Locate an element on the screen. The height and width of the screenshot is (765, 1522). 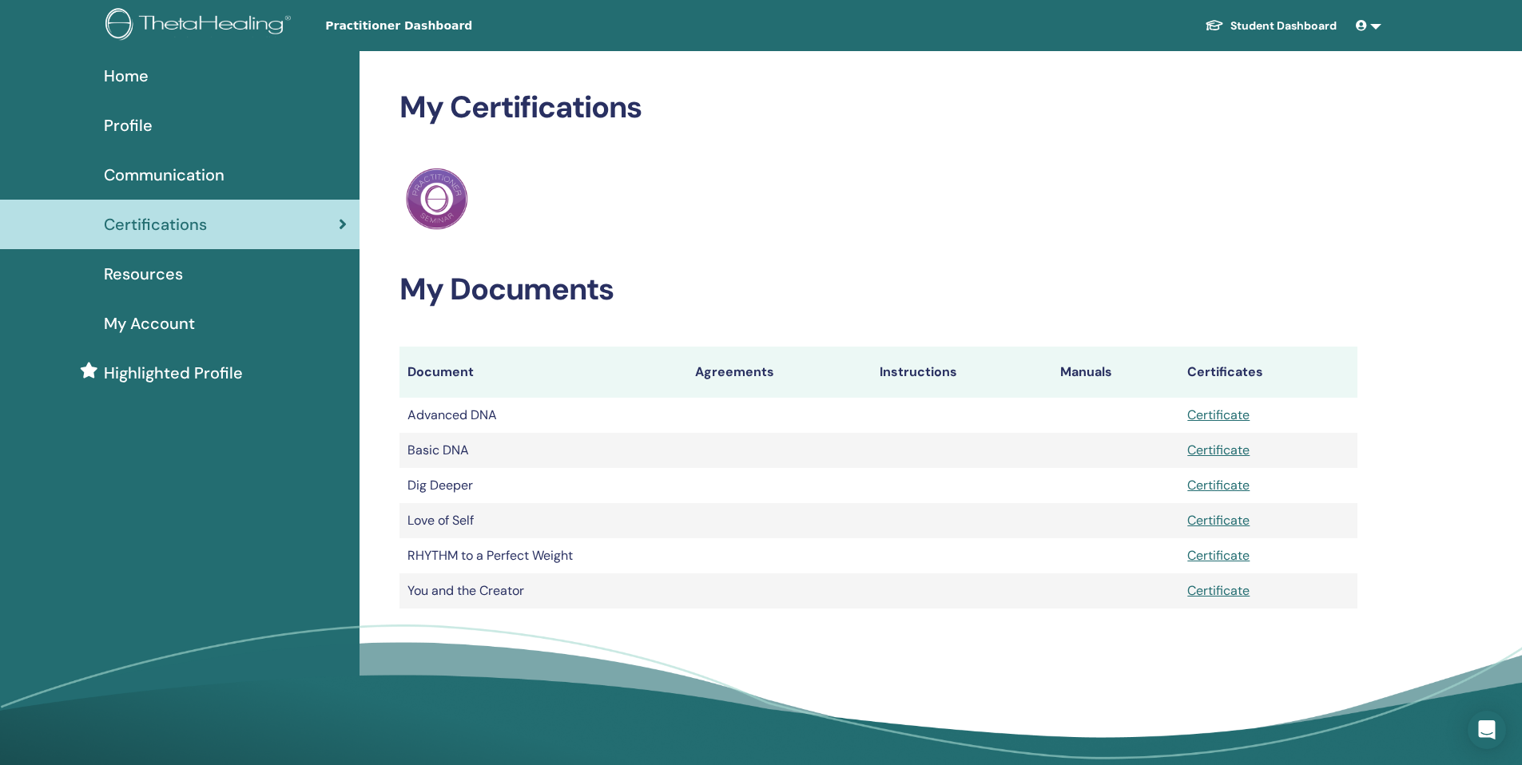
th: Agreements is located at coordinates (779, 372).